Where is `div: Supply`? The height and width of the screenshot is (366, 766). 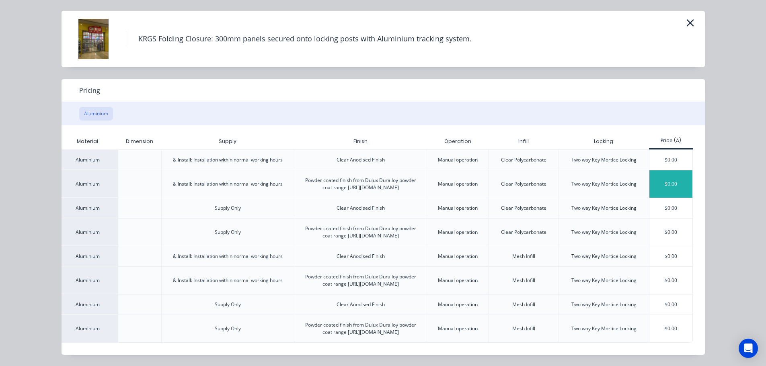 div: Supply is located at coordinates (228, 142).